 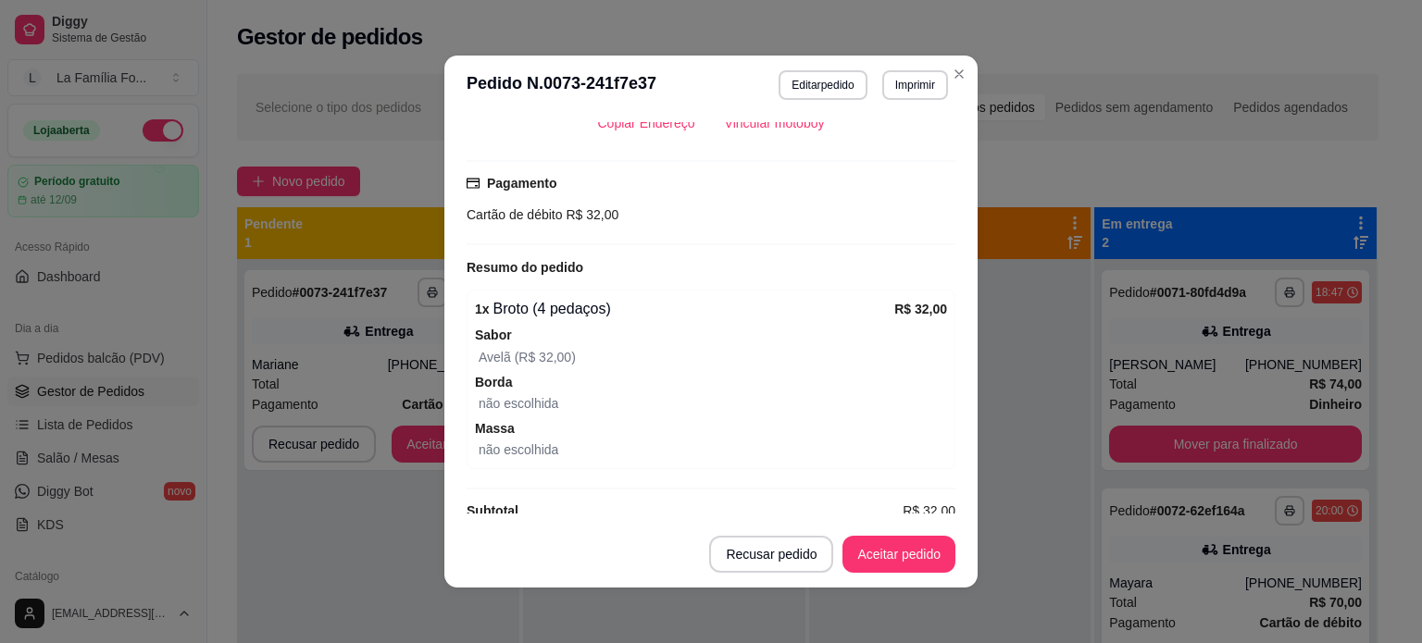 I want to click on strong: 1 x, so click(x=482, y=309).